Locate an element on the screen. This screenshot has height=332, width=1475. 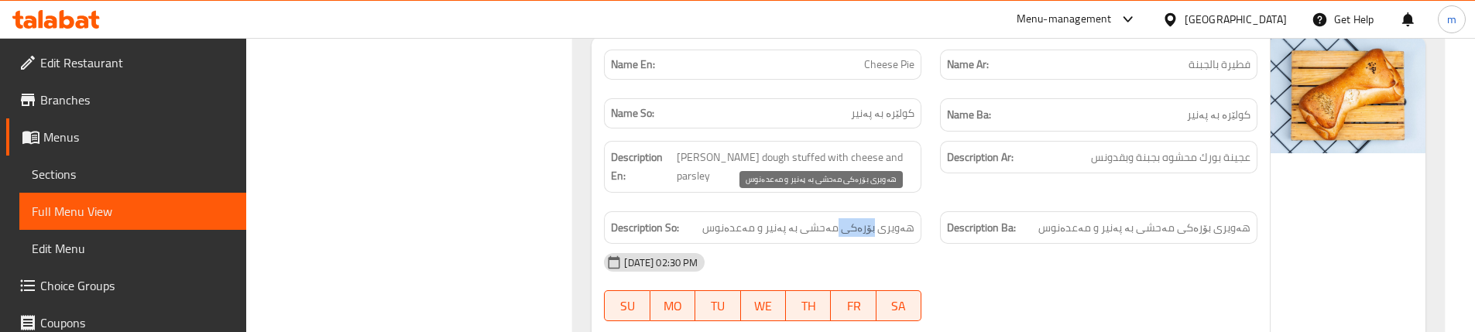
button: FR is located at coordinates (853, 306).